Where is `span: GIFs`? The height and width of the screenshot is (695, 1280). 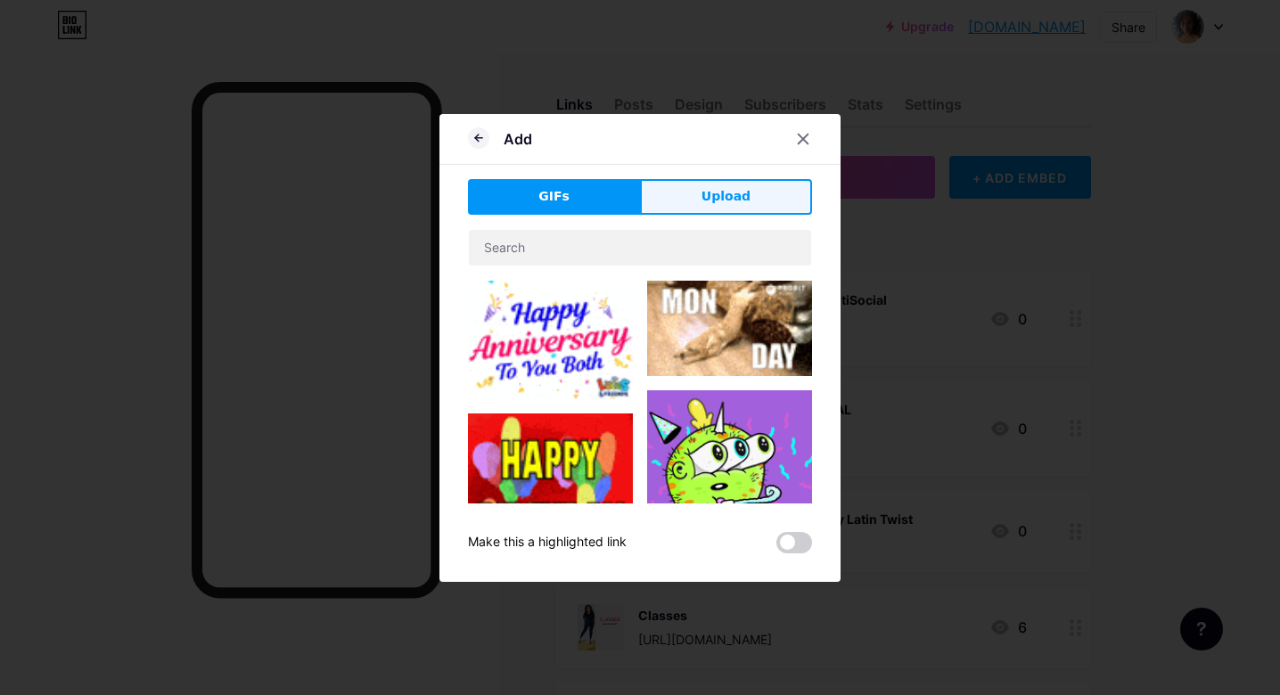 span: GIFs is located at coordinates (554, 196).